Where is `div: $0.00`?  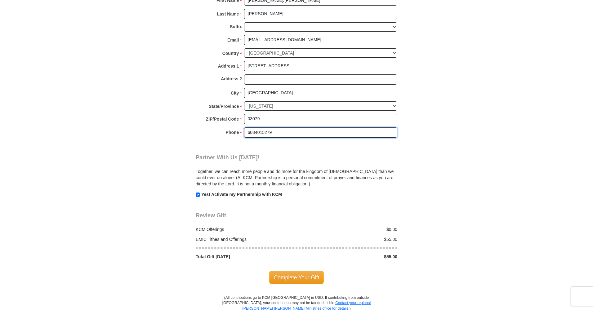
div: $0.00 is located at coordinates (349, 230).